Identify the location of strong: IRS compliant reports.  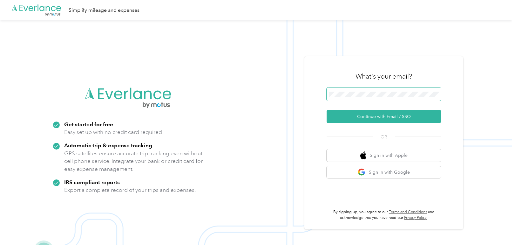
(92, 182).